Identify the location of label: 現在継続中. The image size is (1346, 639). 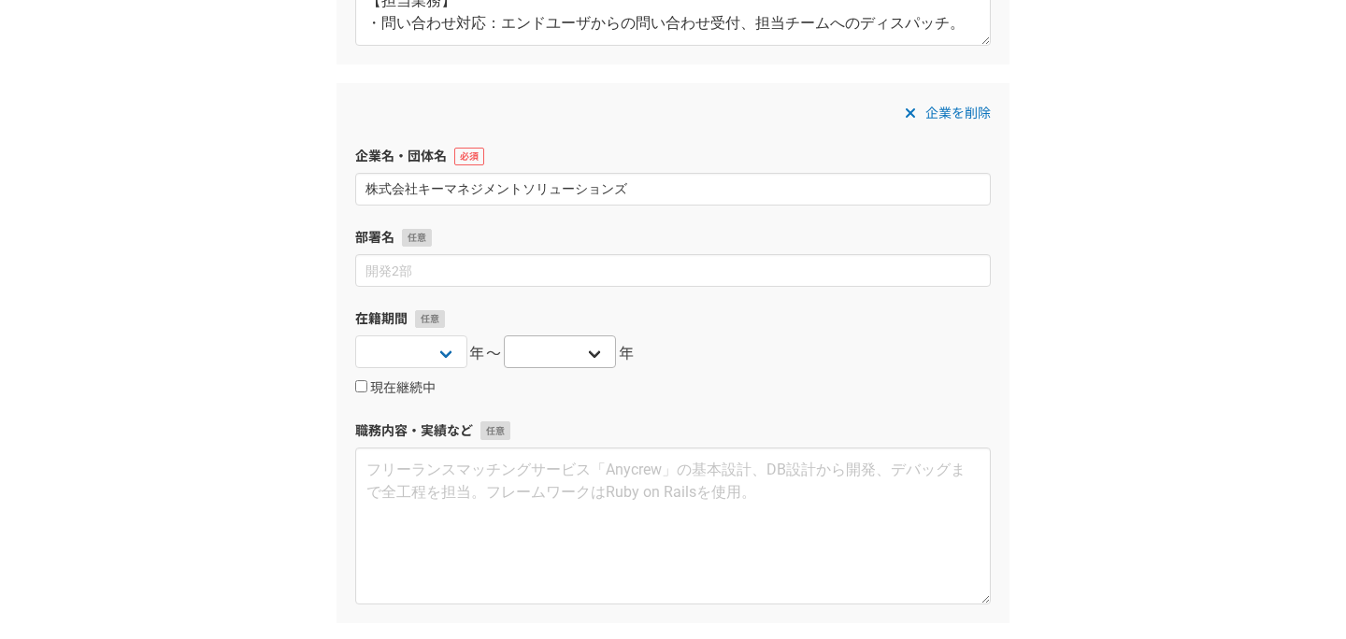
(395, 389).